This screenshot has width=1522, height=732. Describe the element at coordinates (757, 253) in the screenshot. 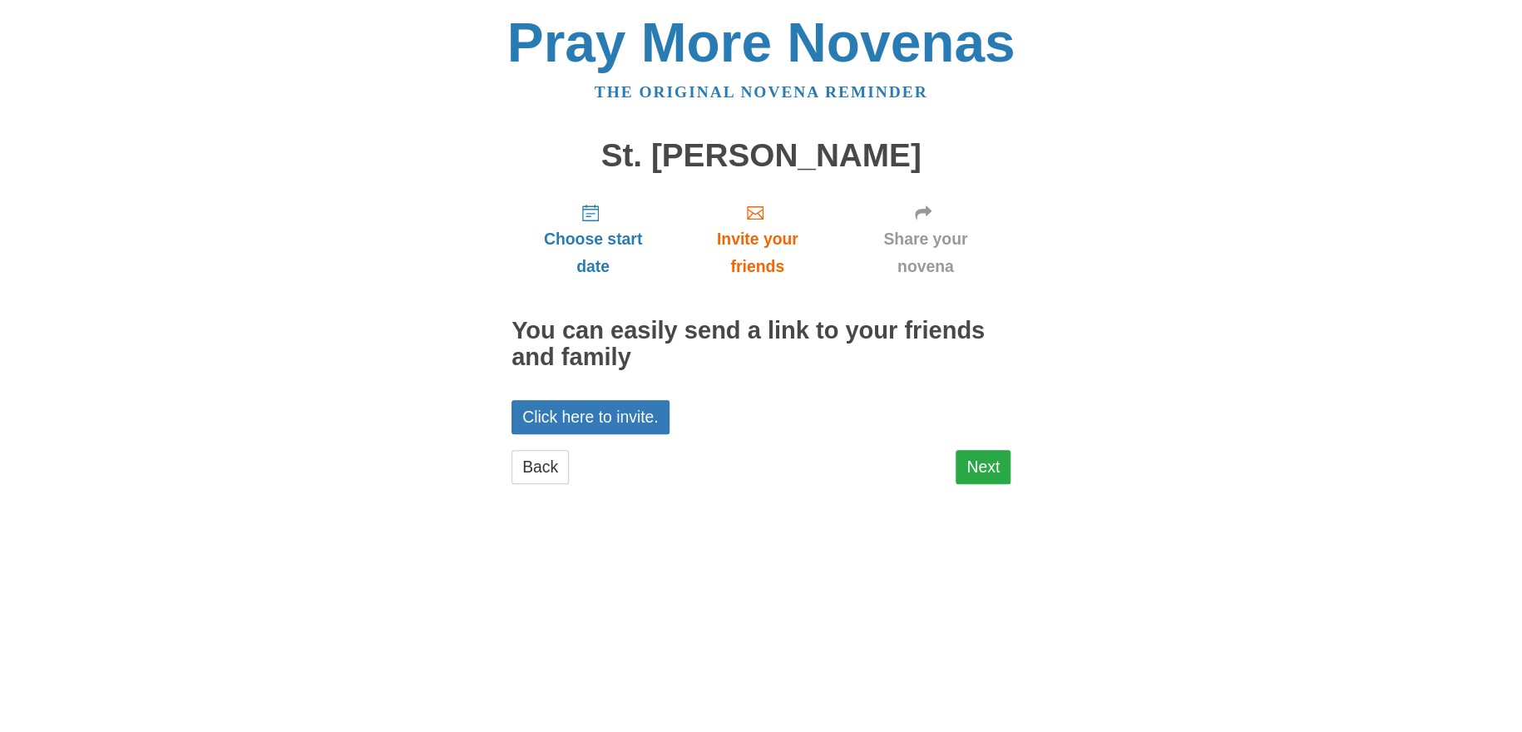

I see `span: Invite your friends` at that location.